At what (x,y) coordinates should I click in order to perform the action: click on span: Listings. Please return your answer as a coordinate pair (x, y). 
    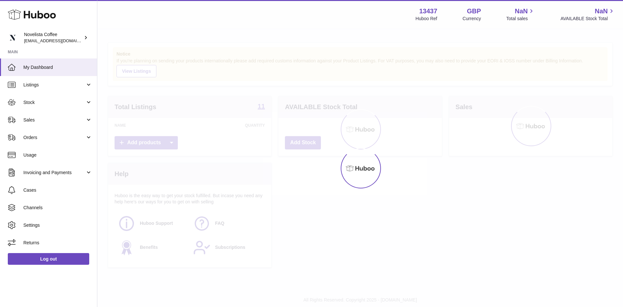
    Looking at the image, I should click on (54, 85).